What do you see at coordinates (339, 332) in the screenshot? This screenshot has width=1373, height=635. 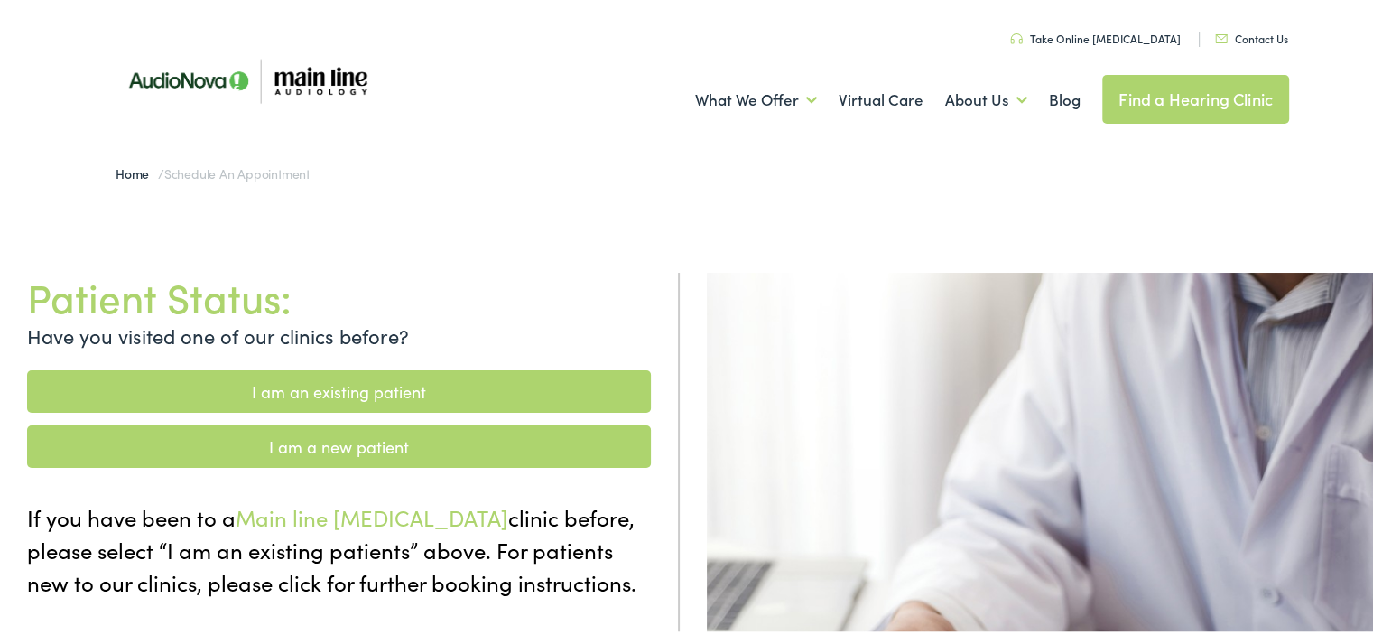 I see `p: Have you visited one of our clinics before?` at bounding box center [339, 332].